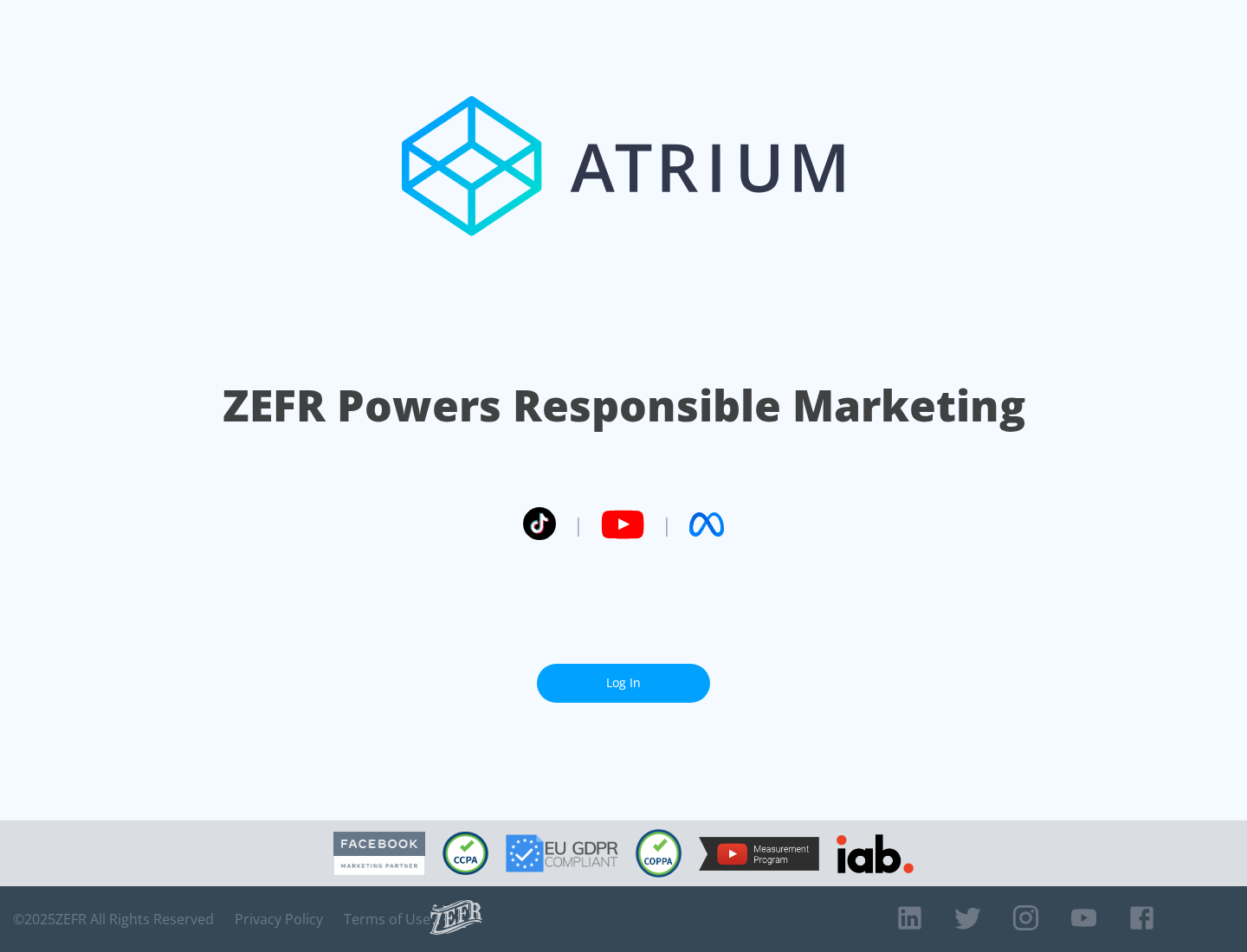 The width and height of the screenshot is (1247, 952). What do you see at coordinates (465, 853) in the screenshot?
I see `img: CCPA Compliant` at bounding box center [465, 853].